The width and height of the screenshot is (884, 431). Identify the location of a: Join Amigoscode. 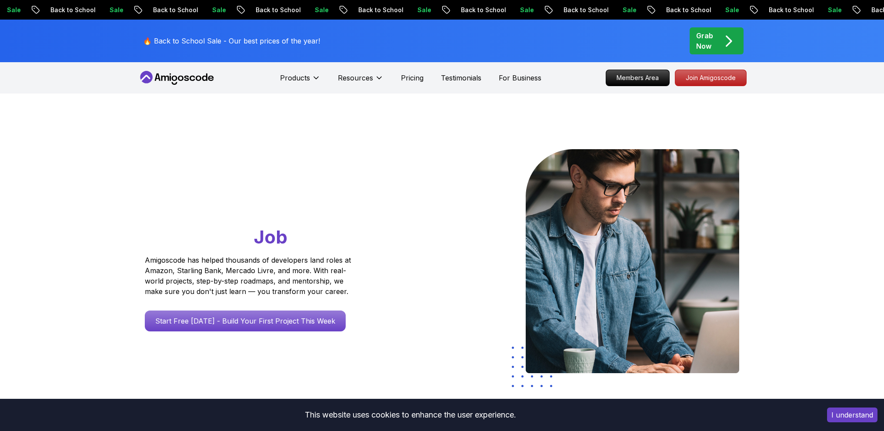
(710, 78).